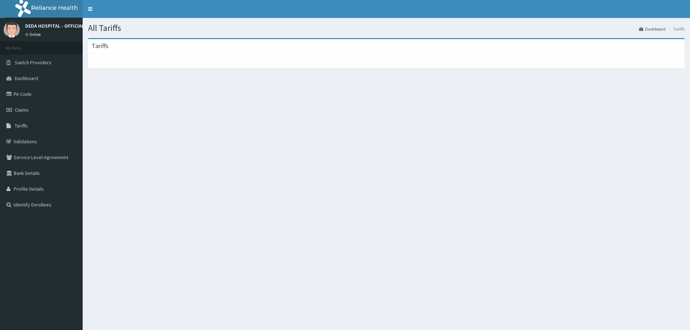 The image size is (690, 330). I want to click on span: Dashboard, so click(26, 78).